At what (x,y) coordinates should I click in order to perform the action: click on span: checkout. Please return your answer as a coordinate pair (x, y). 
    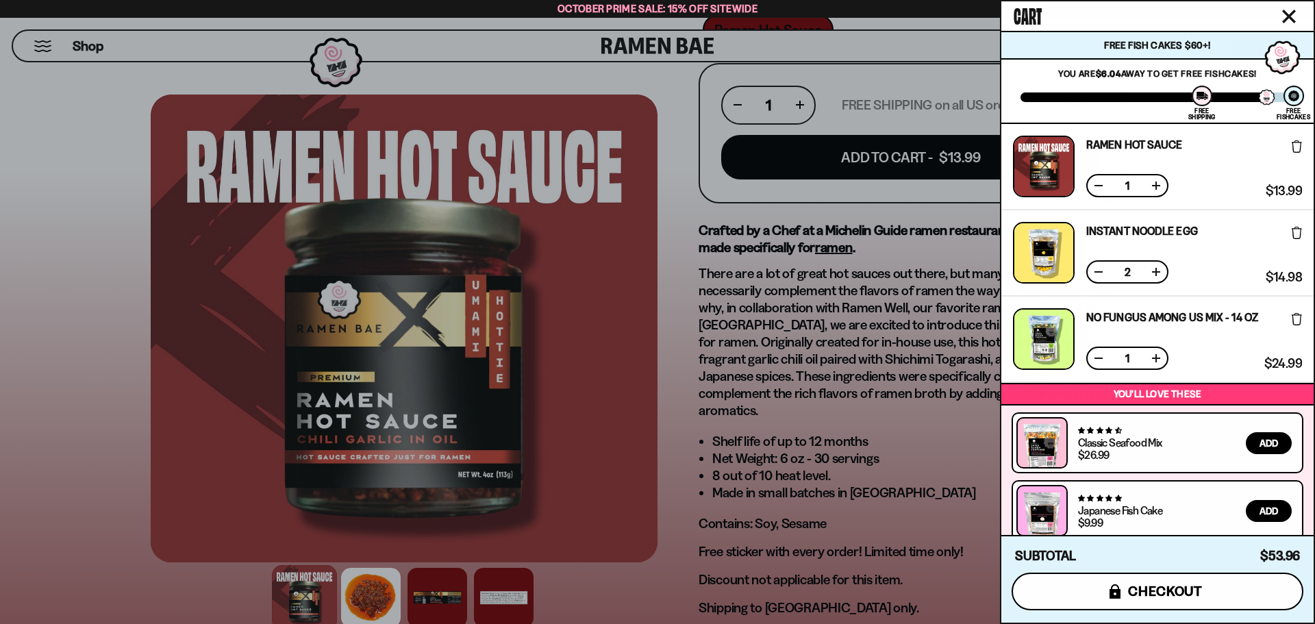
    Looking at the image, I should click on (1165, 591).